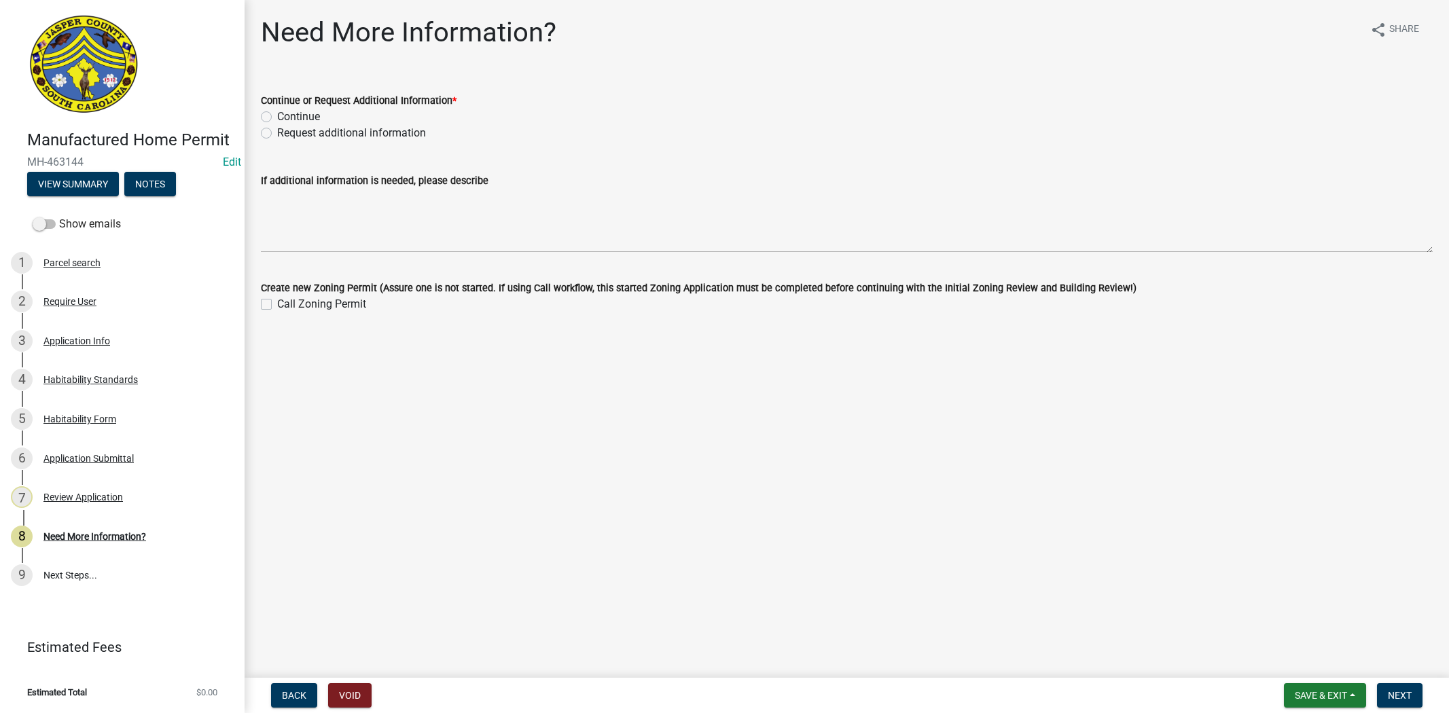 This screenshot has height=713, width=1449. Describe the element at coordinates (1399, 696) in the screenshot. I see `span: Next` at that location.